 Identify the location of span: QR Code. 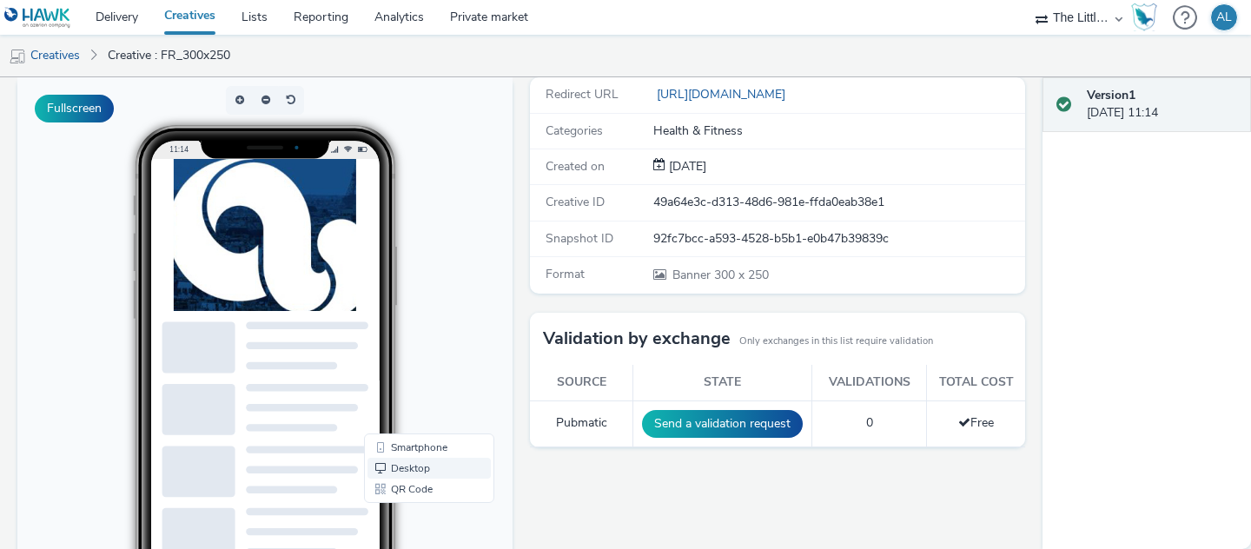
(394, 412).